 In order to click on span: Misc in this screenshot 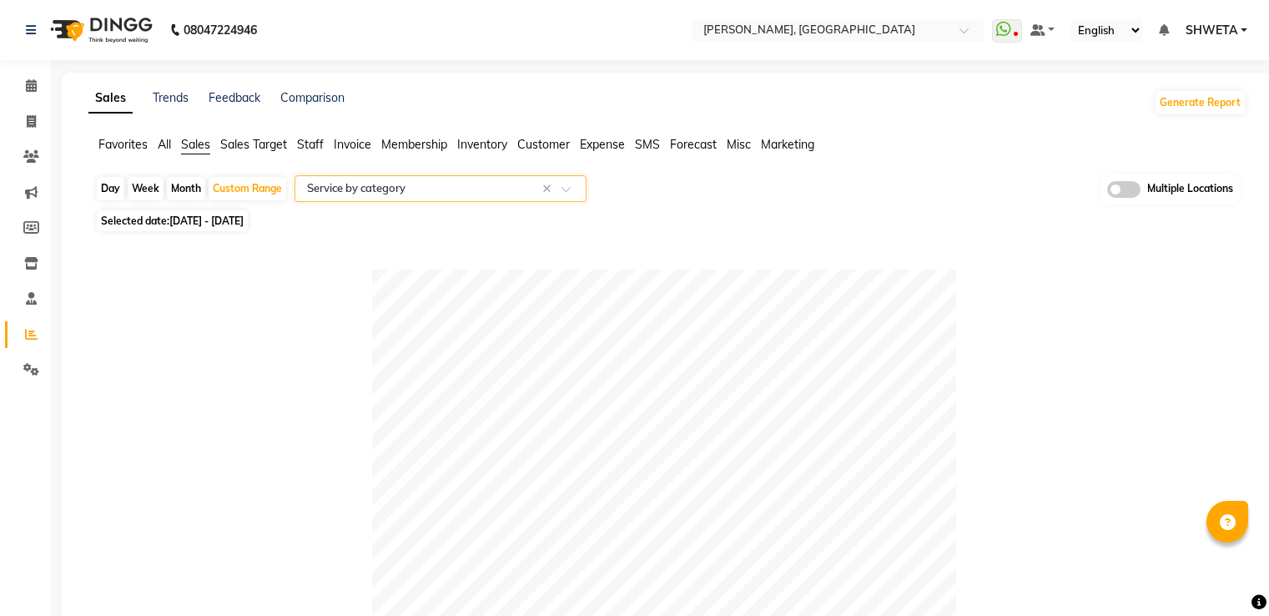, I will do `click(738, 144)`.